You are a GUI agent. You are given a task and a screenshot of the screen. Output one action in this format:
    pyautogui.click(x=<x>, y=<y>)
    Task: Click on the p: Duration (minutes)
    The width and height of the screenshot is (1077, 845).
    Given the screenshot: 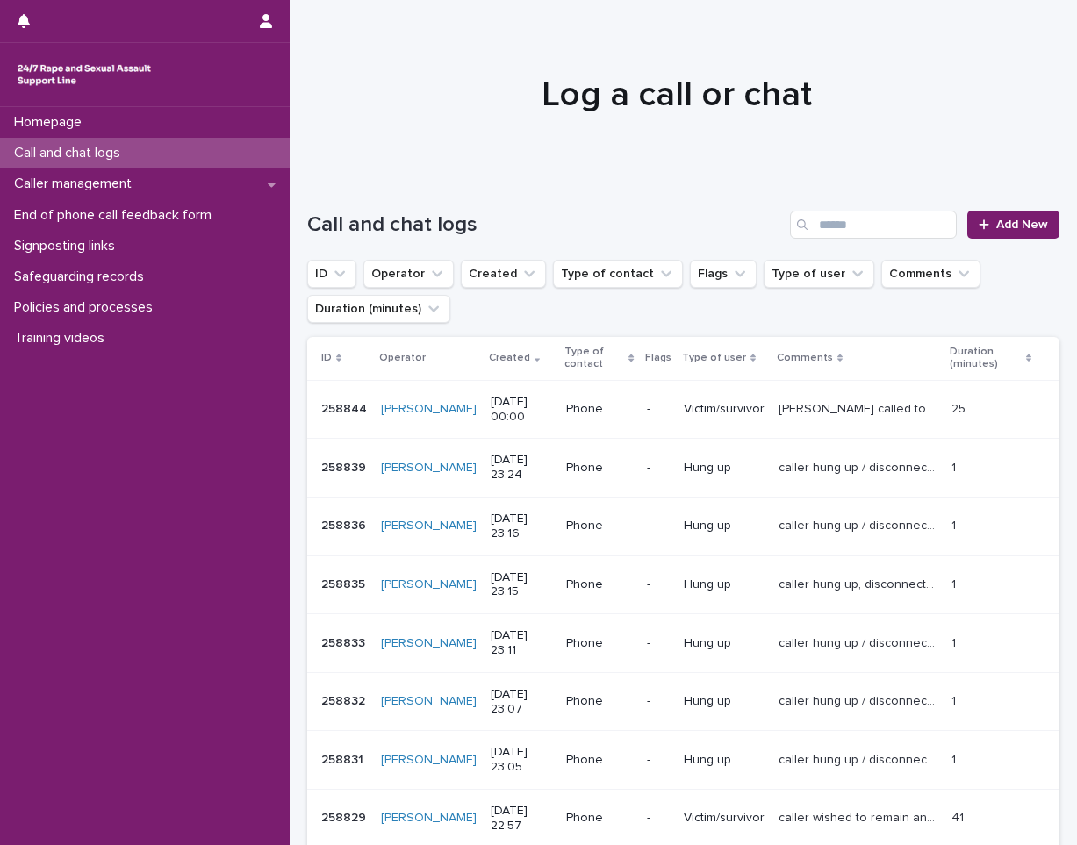 What is the action you would take?
    pyautogui.click(x=986, y=358)
    